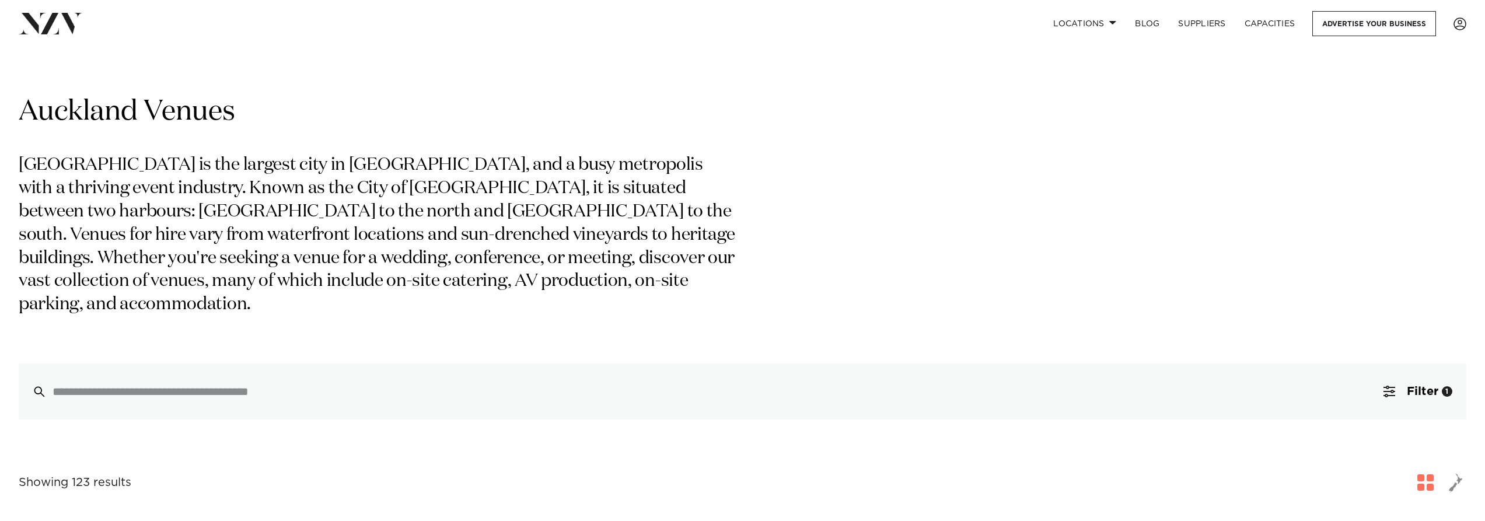  What do you see at coordinates (742, 112) in the screenshot?
I see `h1: Auckland Venues` at bounding box center [742, 112].